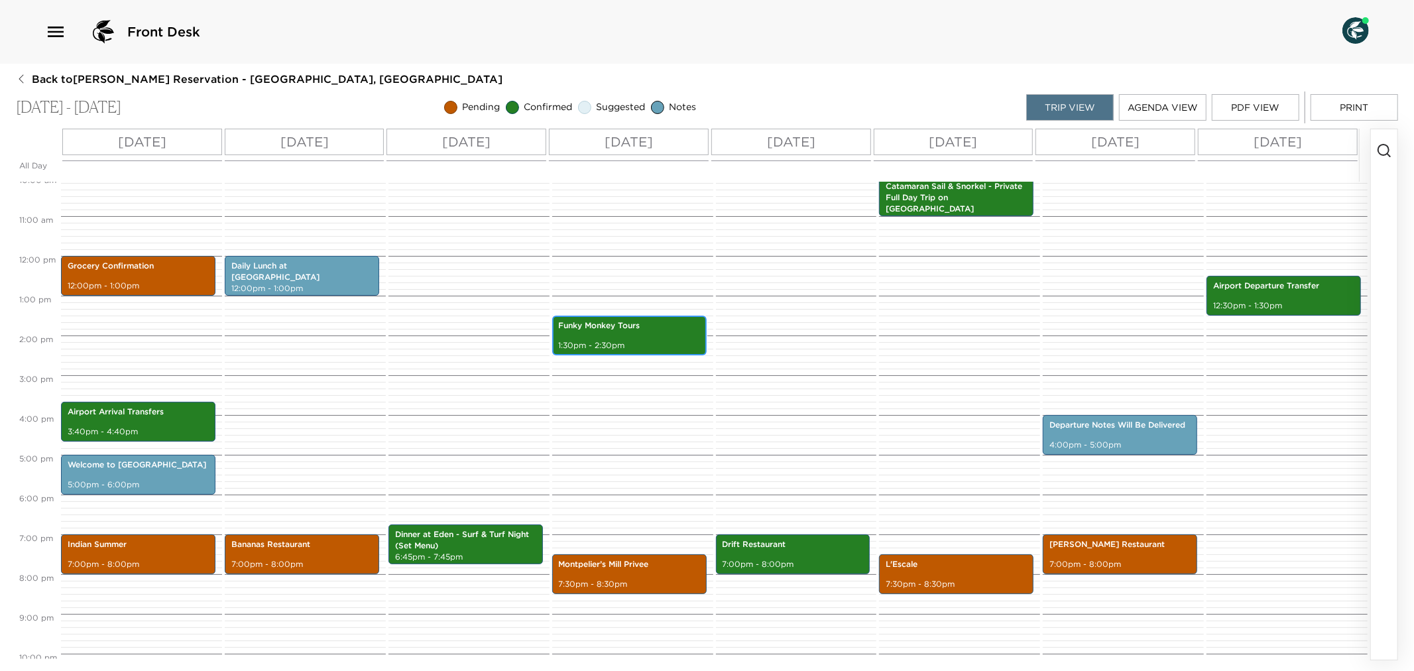 The image size is (1414, 671). Describe the element at coordinates (1070, 107) in the screenshot. I see `button: Trip View` at that location.